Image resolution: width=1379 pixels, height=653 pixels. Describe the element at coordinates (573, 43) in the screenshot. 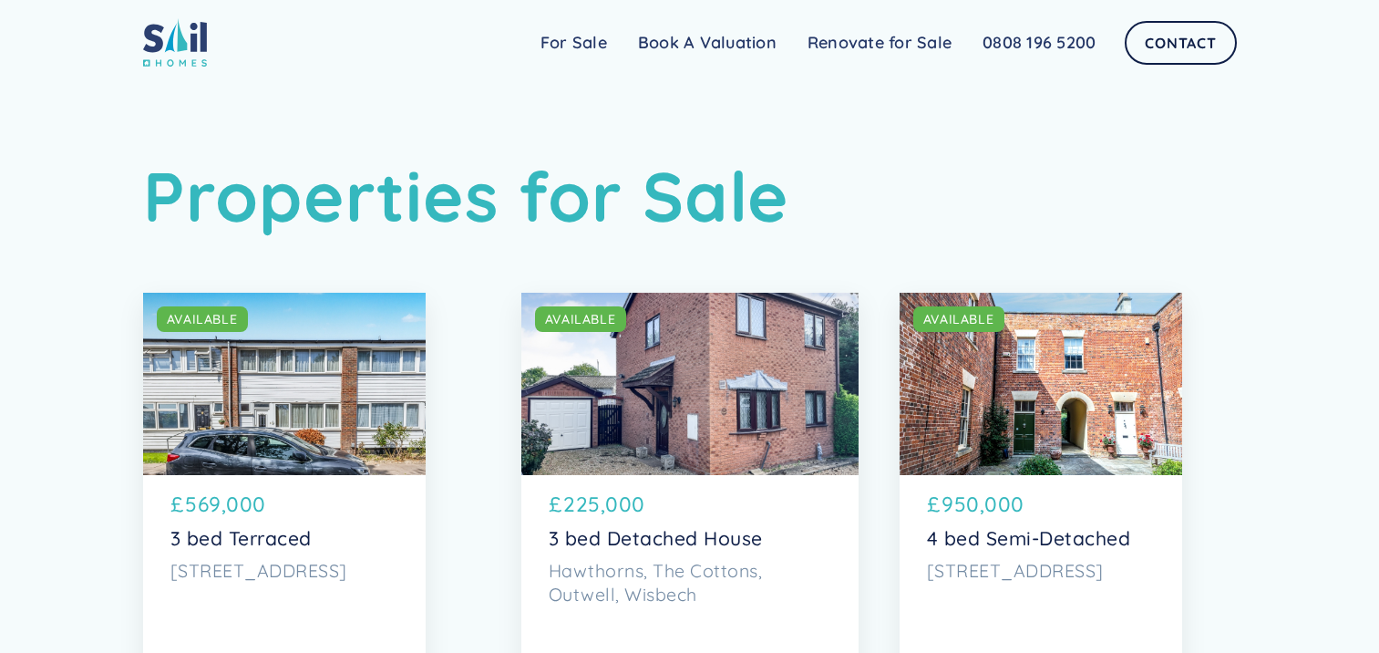

I see `a: For Sale` at that location.